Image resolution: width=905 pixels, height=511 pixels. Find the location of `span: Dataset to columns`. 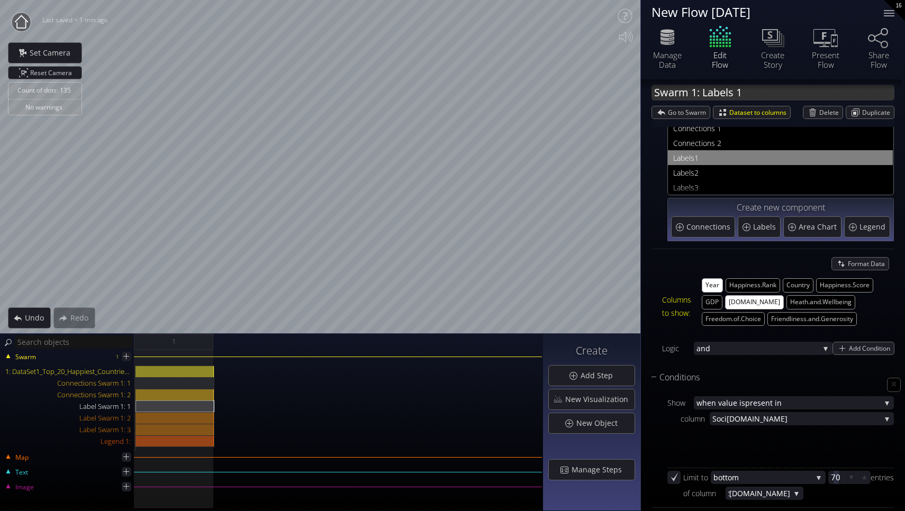

span: Dataset to columns is located at coordinates (760, 112).